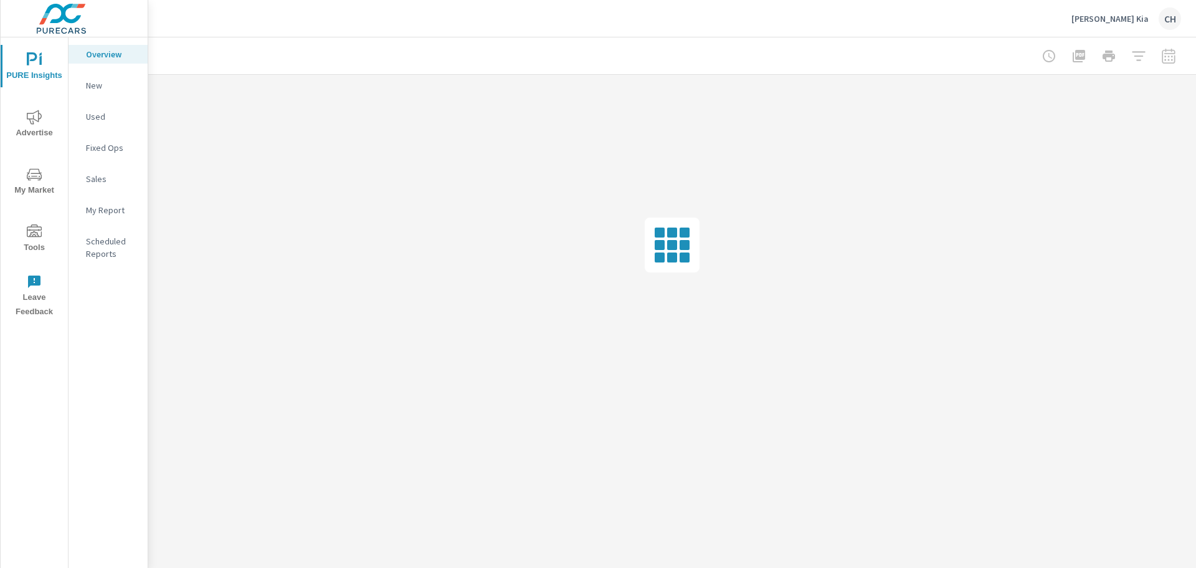  Describe the element at coordinates (112, 210) in the screenshot. I see `p: My Report` at that location.